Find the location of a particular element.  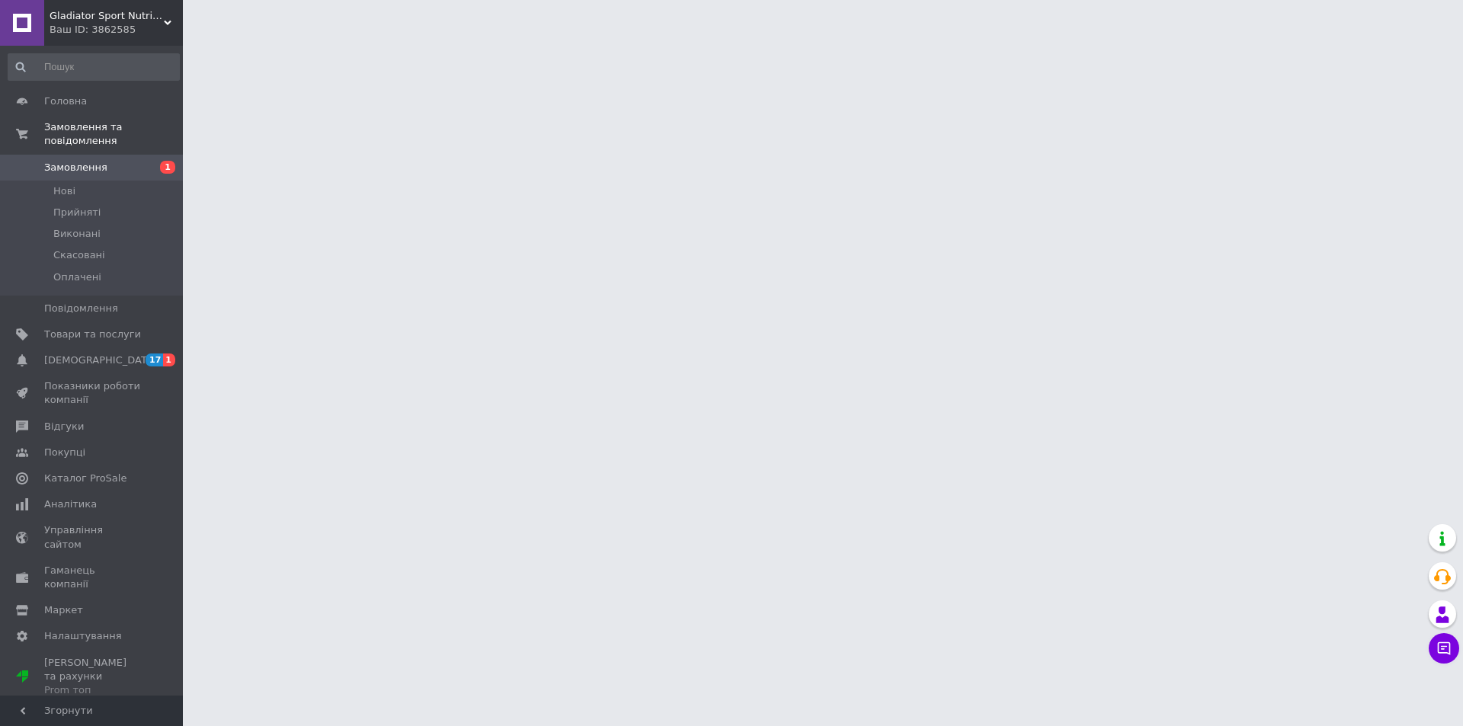

div: Ваш ID: 3862585 is located at coordinates (116, 30).